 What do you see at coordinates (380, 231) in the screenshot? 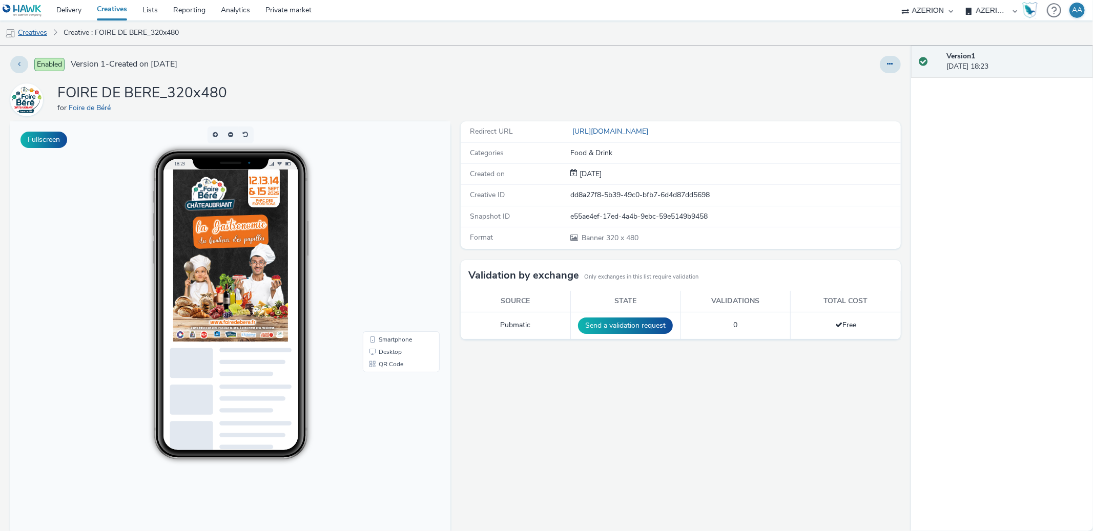
I see `span: Desktop` at bounding box center [380, 231].